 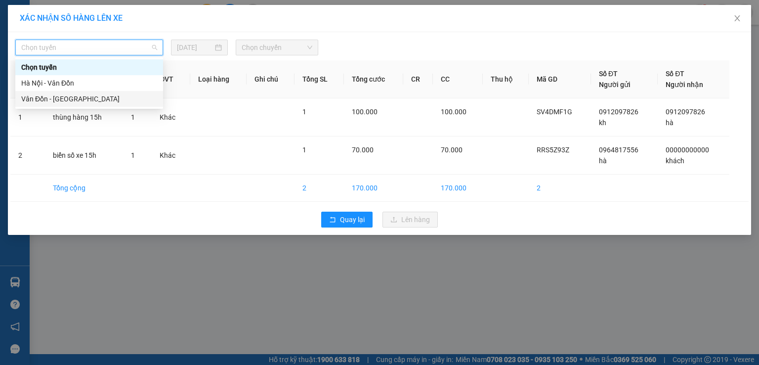 I want to click on button: Close, so click(x=737, y=19).